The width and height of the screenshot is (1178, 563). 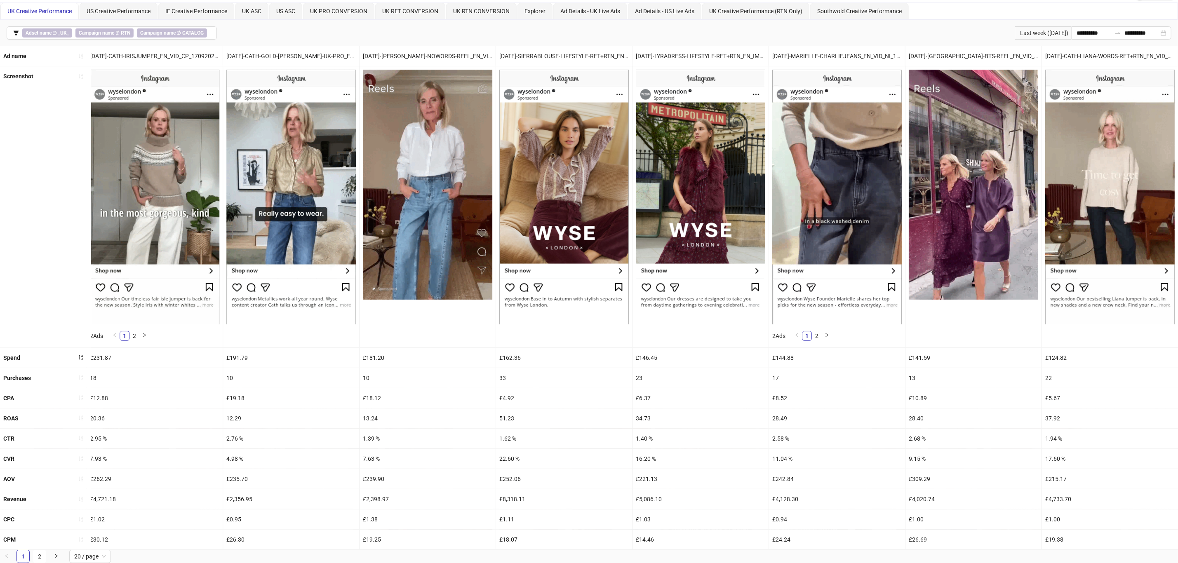 I want to click on img: Screenshot 120231563291130055, so click(x=564, y=197).